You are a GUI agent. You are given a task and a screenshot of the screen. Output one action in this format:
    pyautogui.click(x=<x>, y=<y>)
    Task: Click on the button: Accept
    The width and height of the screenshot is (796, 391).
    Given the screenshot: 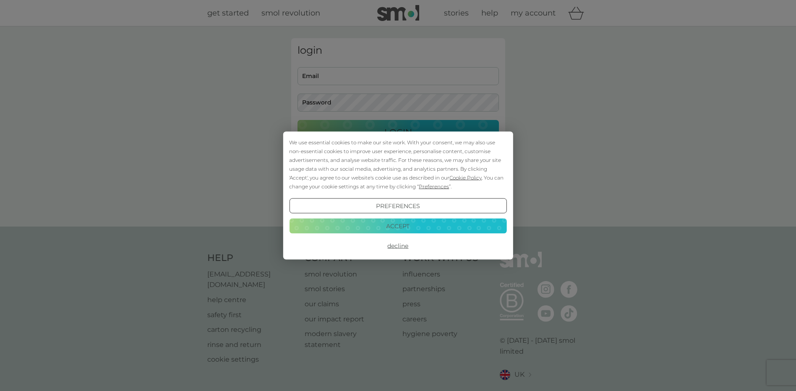 What is the action you would take?
    pyautogui.click(x=398, y=226)
    